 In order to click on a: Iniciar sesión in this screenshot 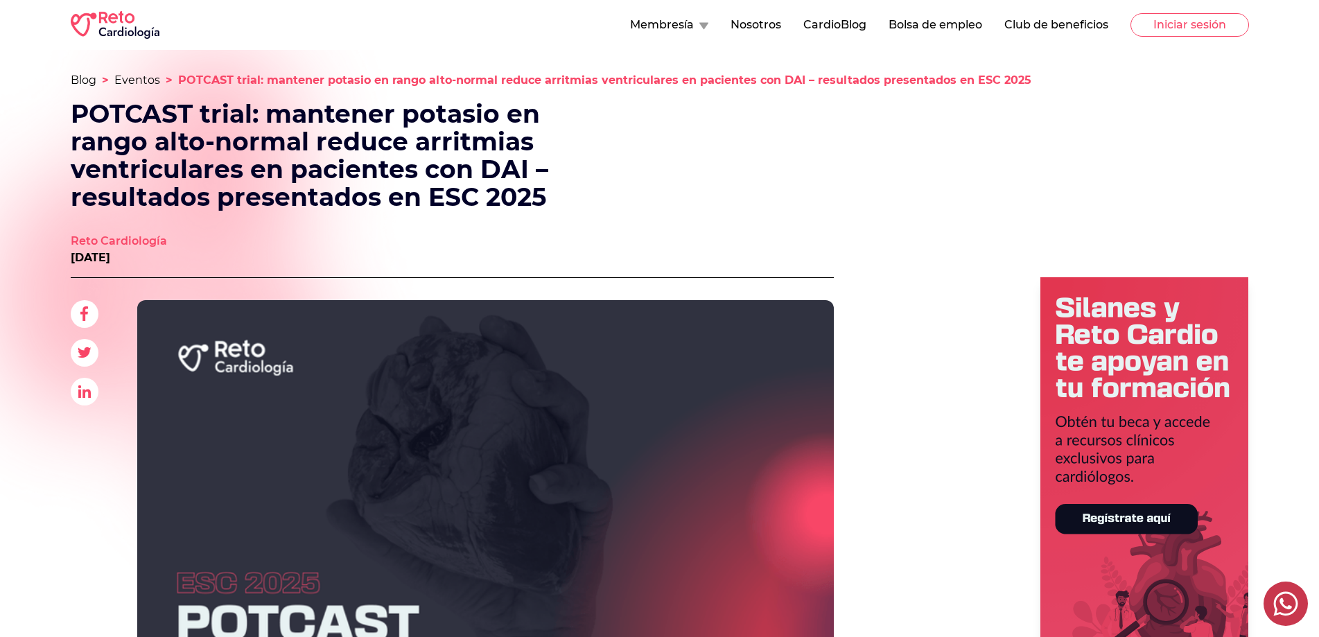, I will do `click(1190, 25)`.